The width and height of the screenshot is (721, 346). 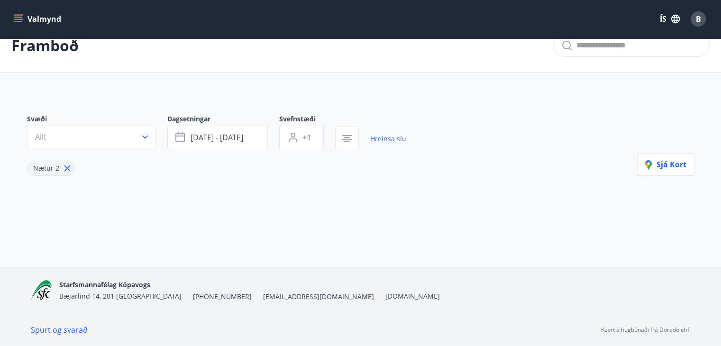 What do you see at coordinates (670, 19) in the screenshot?
I see `button: ÍS` at bounding box center [670, 19].